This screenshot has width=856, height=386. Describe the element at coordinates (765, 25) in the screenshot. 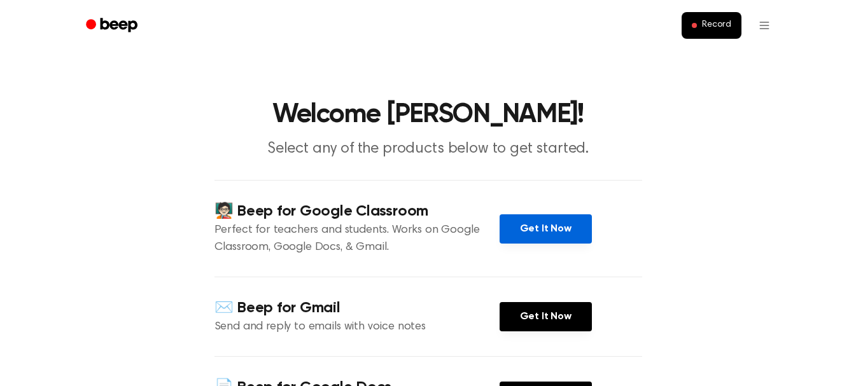

I see `button: Open menu` at that location.